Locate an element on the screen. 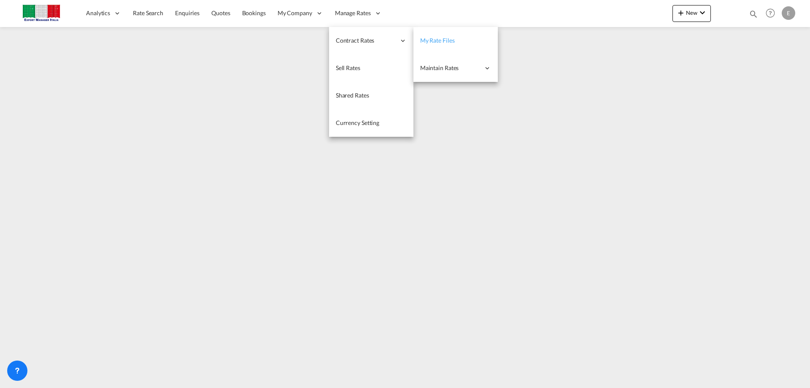 The image size is (810, 388). span: Analytics is located at coordinates (98, 13).